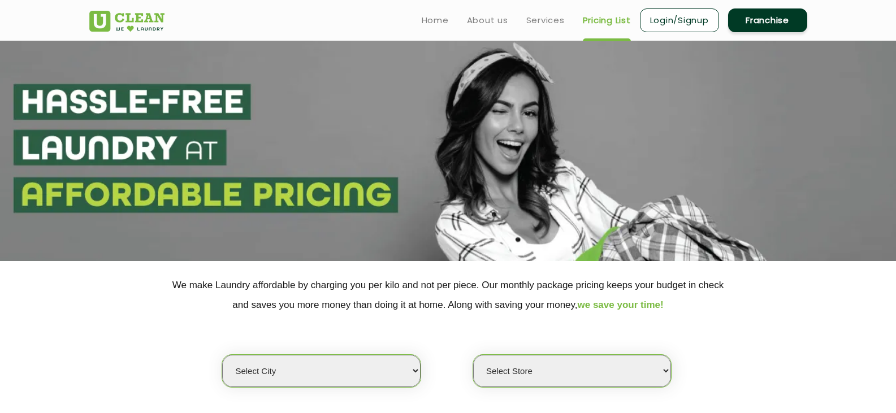 Image resolution: width=896 pixels, height=413 pixels. Describe the element at coordinates (545, 20) in the screenshot. I see `a: Services` at that location.